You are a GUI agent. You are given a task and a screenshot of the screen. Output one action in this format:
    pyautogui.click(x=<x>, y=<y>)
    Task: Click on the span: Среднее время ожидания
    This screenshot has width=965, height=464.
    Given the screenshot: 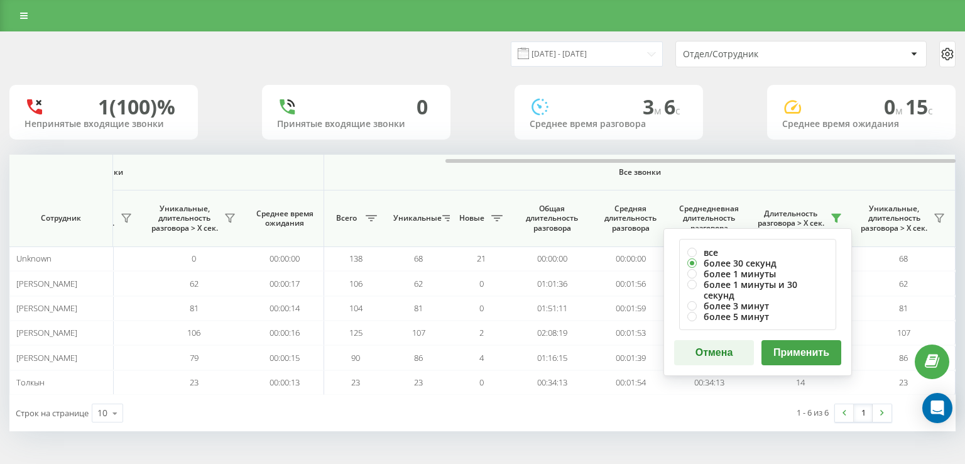 What is the action you would take?
    pyautogui.click(x=285, y=218)
    